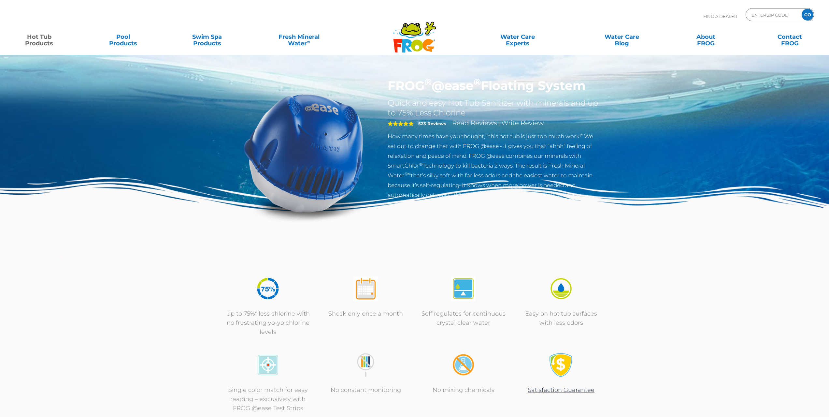 The image size is (829, 417). I want to click on img: no-constant-monitoring1, so click(365, 364).